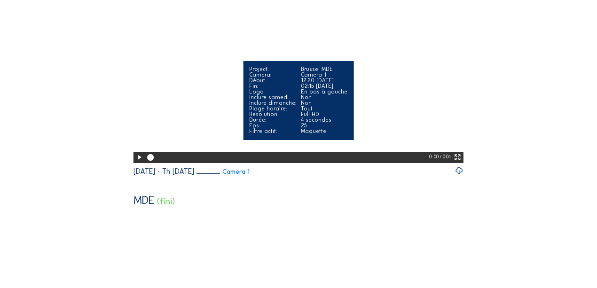 This screenshot has height=288, width=597. Describe the element at coordinates (273, 70) in the screenshot. I see `div: Project:` at that location.